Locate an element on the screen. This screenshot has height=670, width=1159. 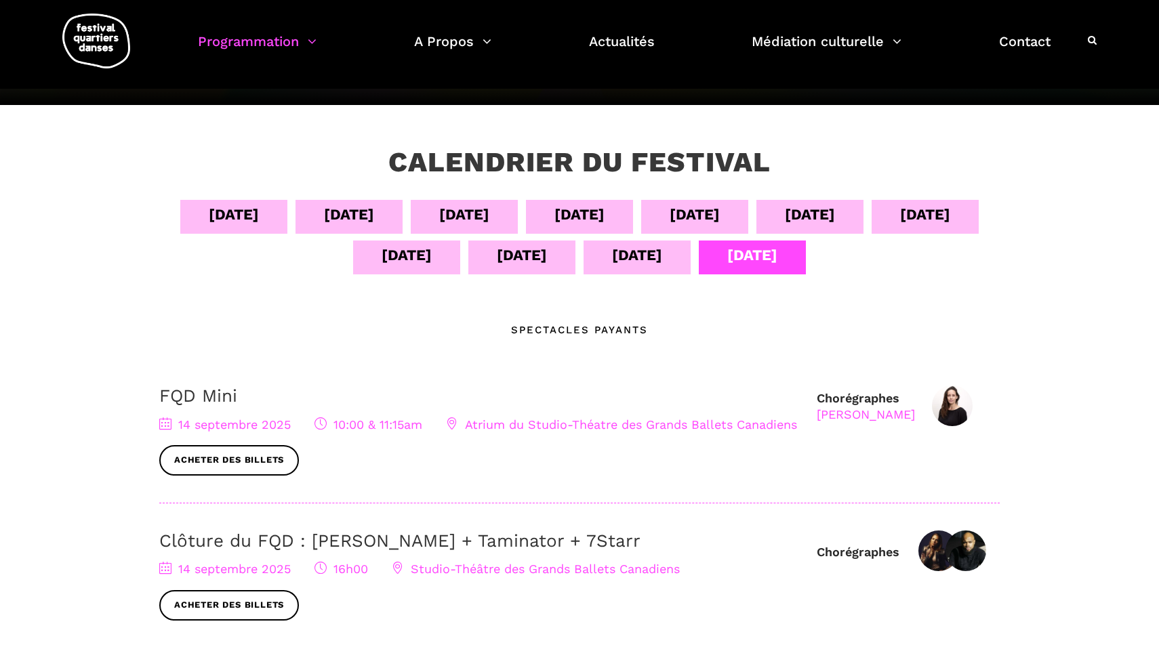
span: 10:00 & 11:15am is located at coordinates (368, 424).